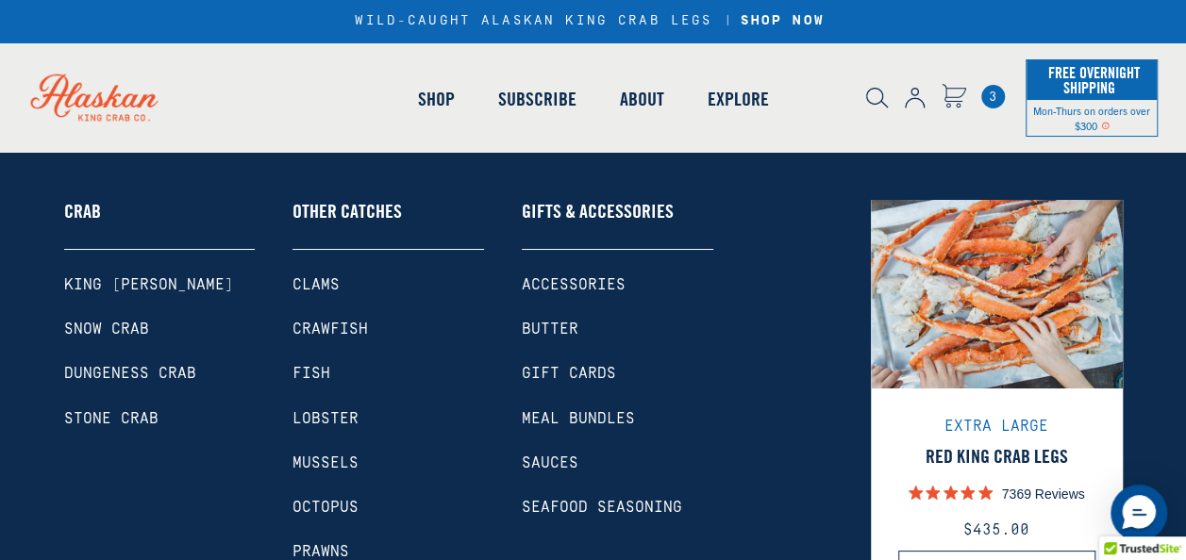 The height and width of the screenshot is (560, 1186). I want to click on strong: SHOP NOW, so click(782, 21).